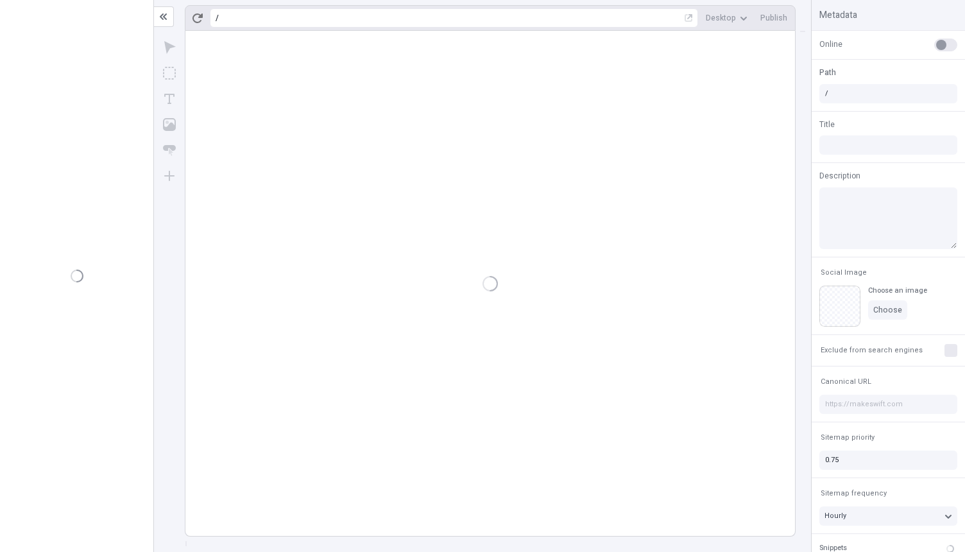  I want to click on button: Sitemap priority, so click(848, 438).